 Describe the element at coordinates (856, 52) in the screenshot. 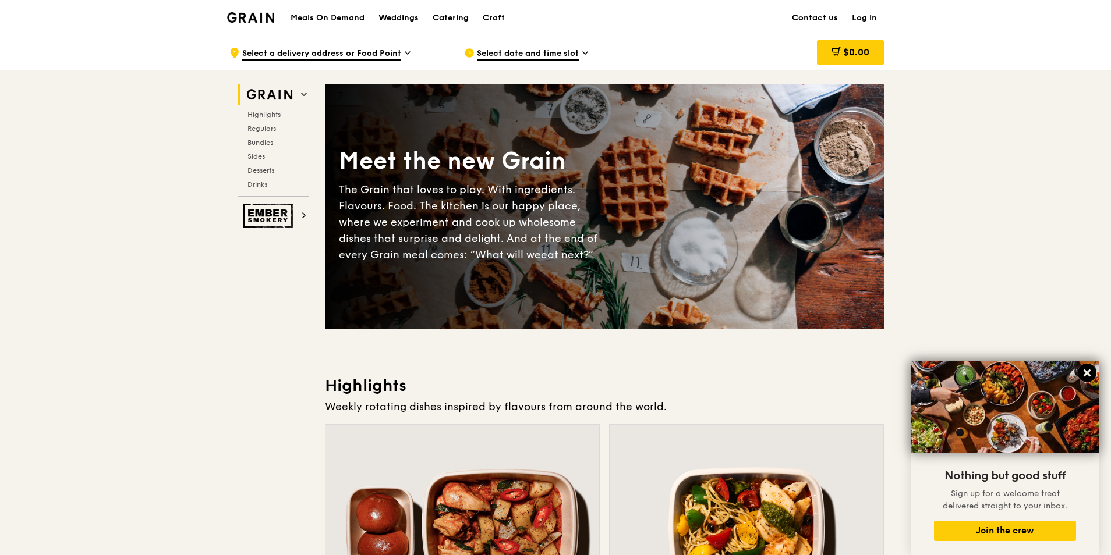

I see `span: $0.00` at that location.